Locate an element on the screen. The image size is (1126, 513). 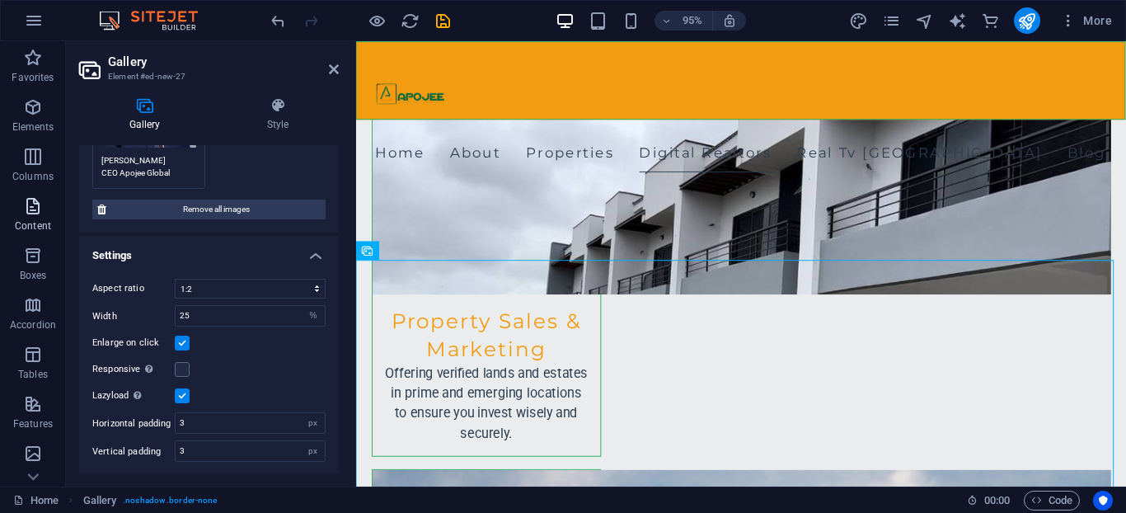
button: reload is located at coordinates (410, 21).